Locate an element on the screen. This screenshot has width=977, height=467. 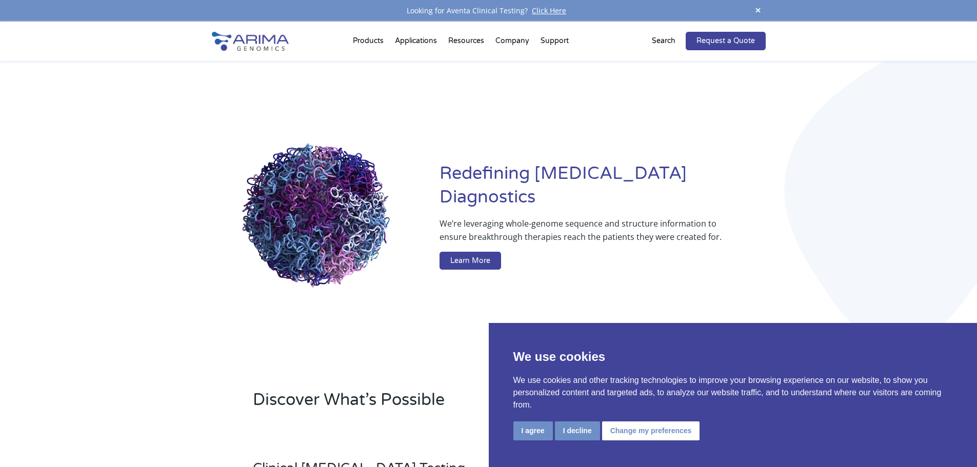
img: Arima-Genomics-logo is located at coordinates (250, 41).